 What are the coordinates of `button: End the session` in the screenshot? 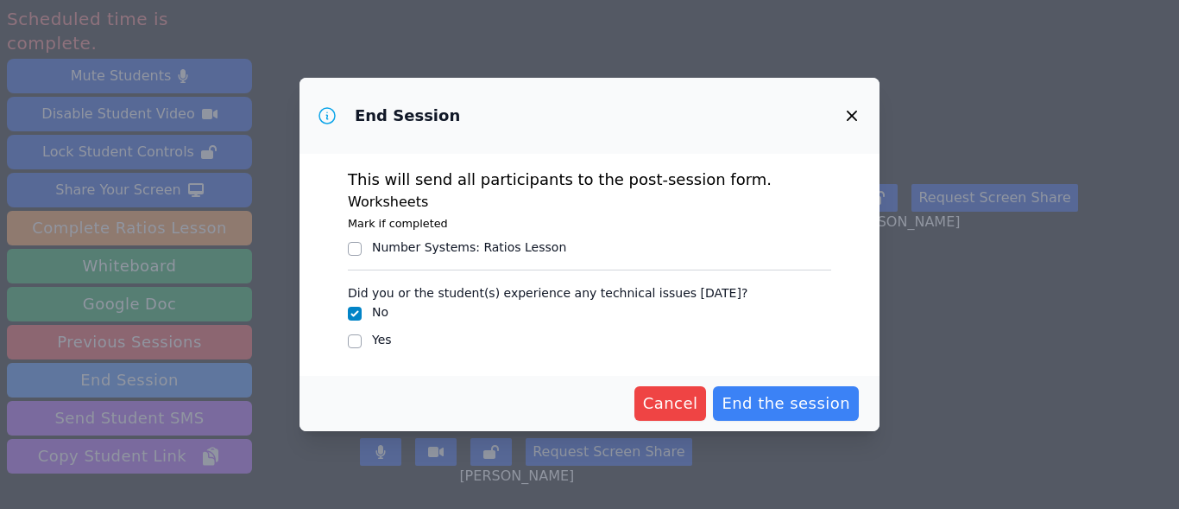 It's located at (786, 403).